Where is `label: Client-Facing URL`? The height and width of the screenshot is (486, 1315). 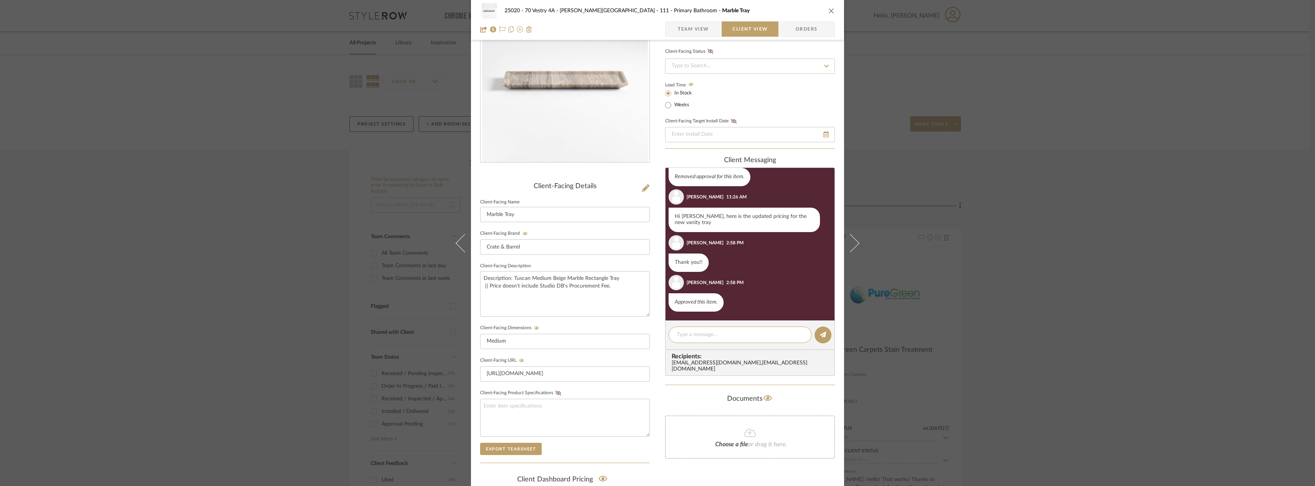 label: Client-Facing URL is located at coordinates (504, 361).